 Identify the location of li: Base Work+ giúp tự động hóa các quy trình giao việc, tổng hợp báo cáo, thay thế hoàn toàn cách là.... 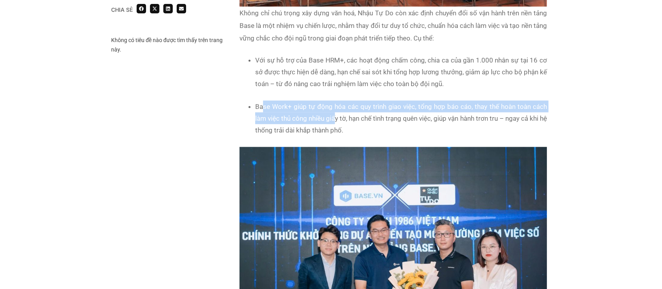
(401, 118).